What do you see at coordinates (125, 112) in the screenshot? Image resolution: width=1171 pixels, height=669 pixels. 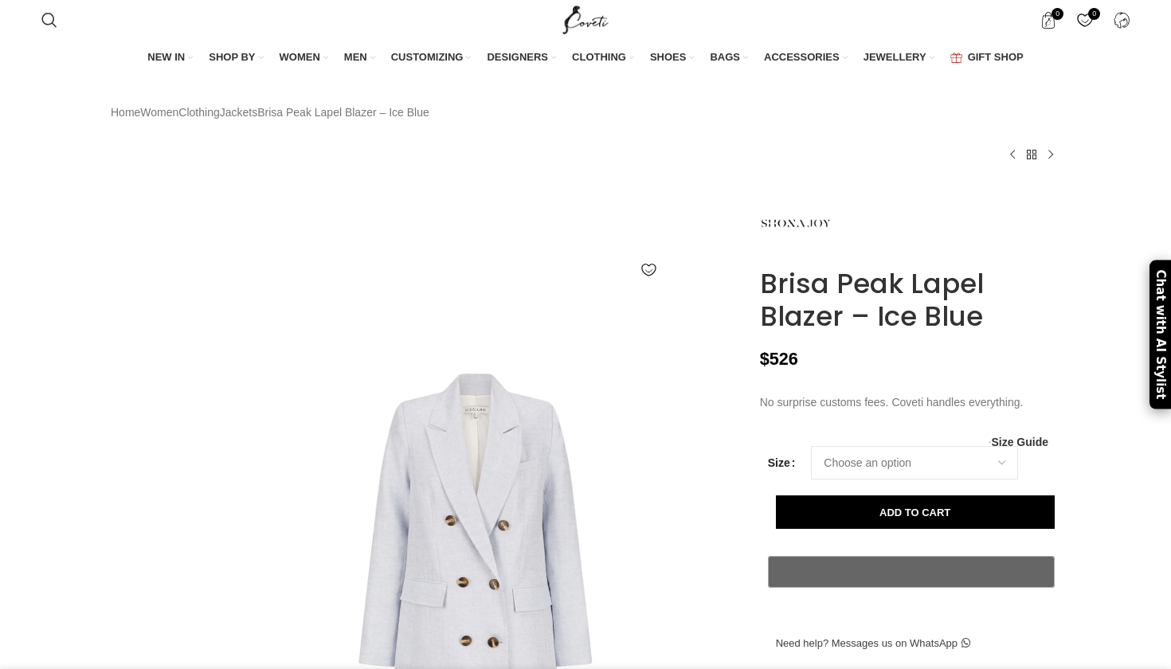 I see `a: Home` at bounding box center [125, 112].